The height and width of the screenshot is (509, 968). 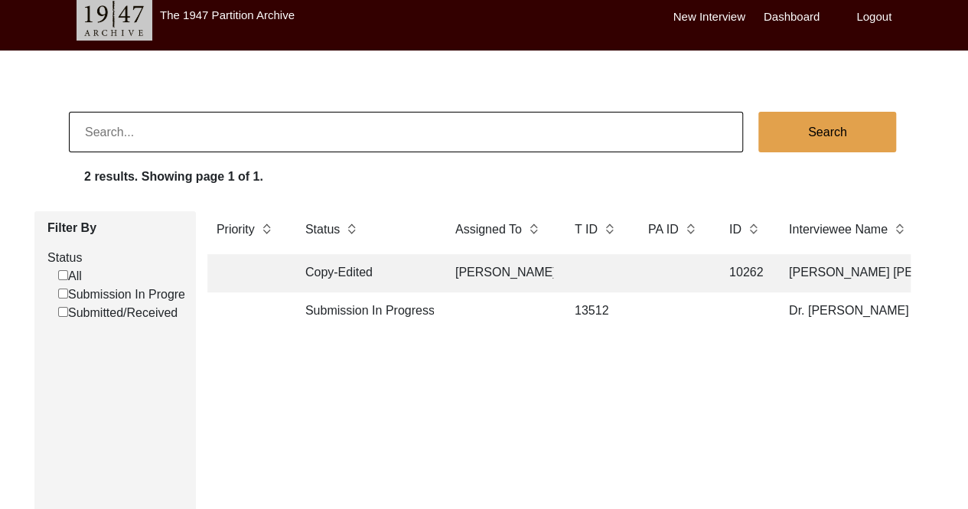 I want to click on label: Logout, so click(x=874, y=17).